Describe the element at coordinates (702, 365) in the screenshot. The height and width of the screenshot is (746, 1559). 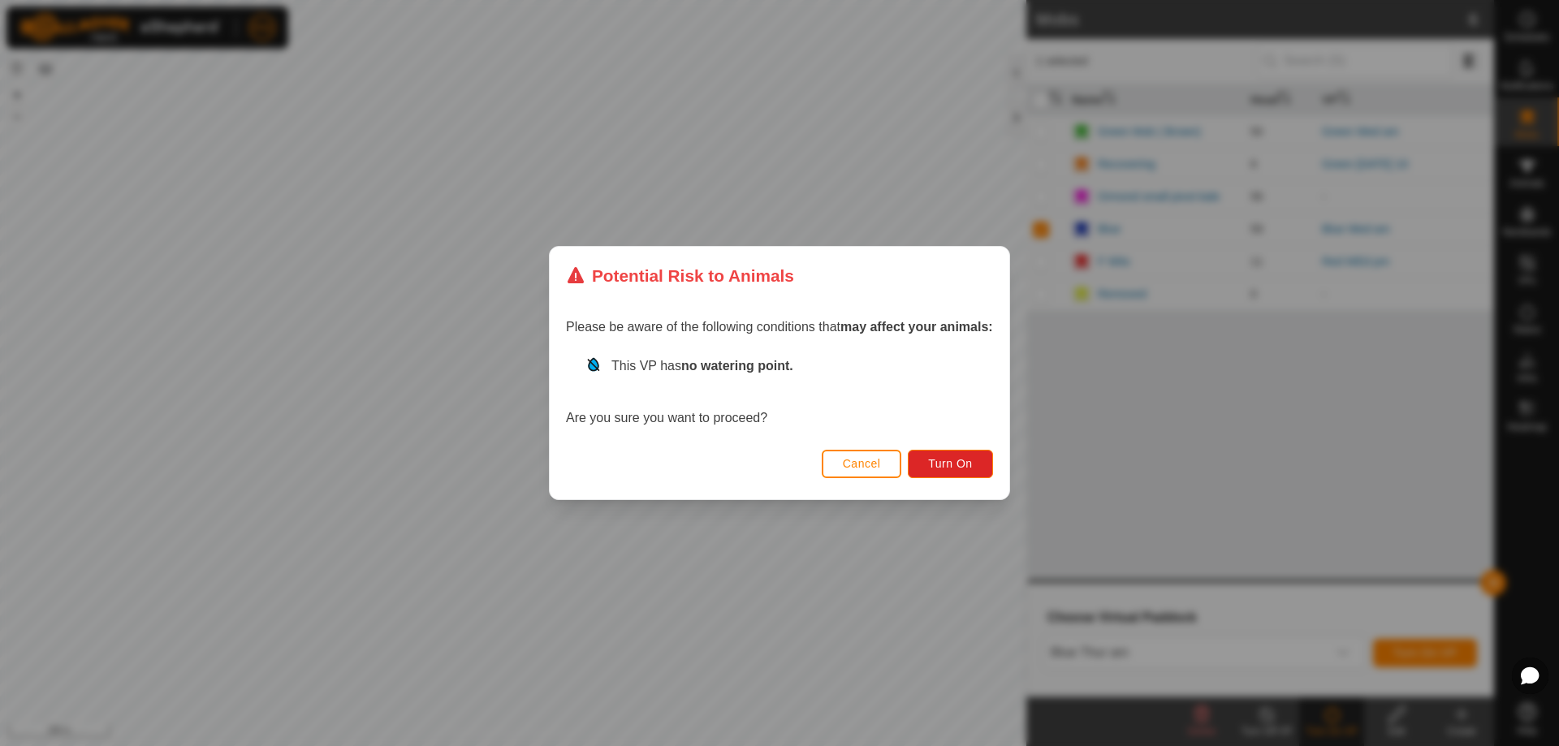
I see `span: This VP has` at that location.